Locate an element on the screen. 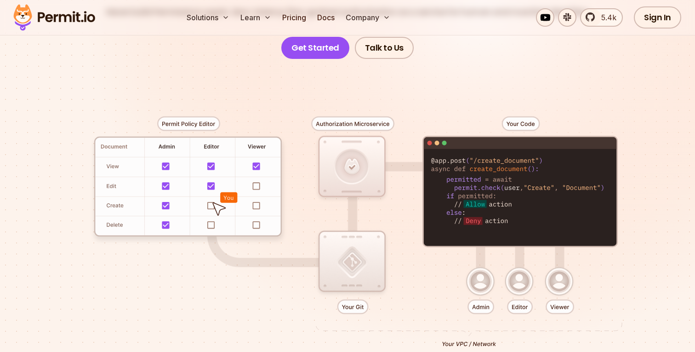  a: Docs is located at coordinates (326, 17).